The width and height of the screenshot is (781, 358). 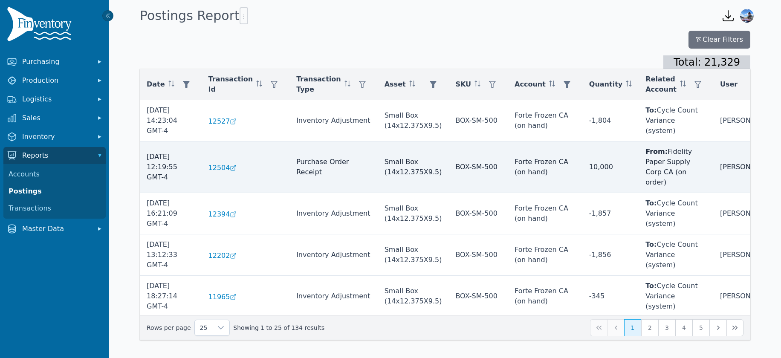 What do you see at coordinates (56, 118) in the screenshot?
I see `span: Sales` at bounding box center [56, 118].